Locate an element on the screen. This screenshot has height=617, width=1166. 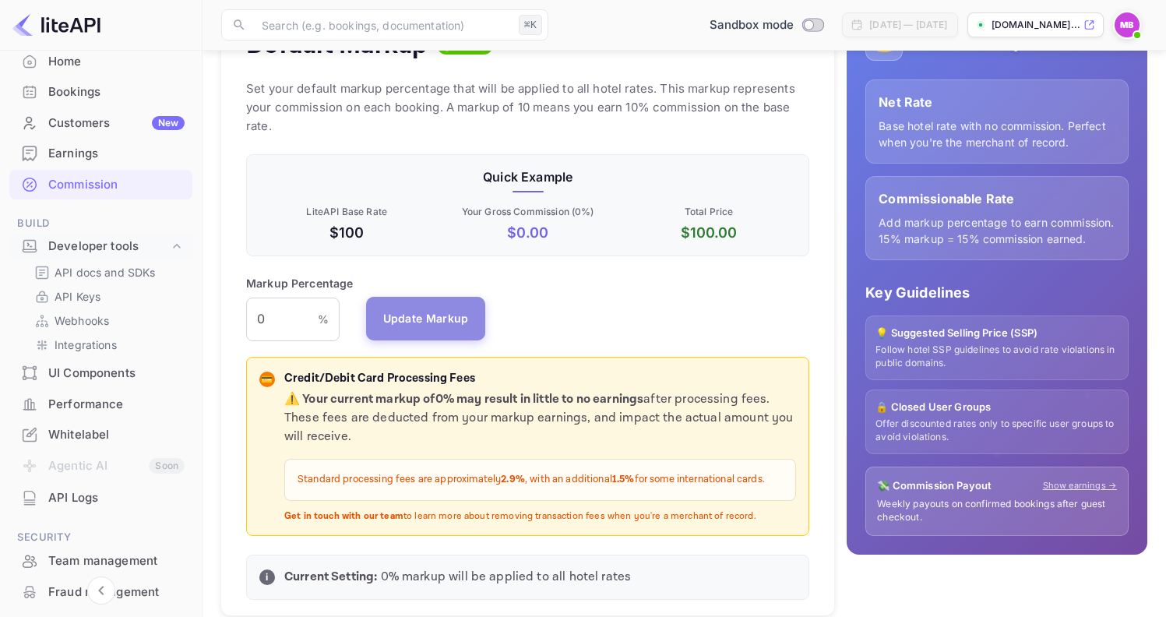
p: API Keys is located at coordinates (77, 296).